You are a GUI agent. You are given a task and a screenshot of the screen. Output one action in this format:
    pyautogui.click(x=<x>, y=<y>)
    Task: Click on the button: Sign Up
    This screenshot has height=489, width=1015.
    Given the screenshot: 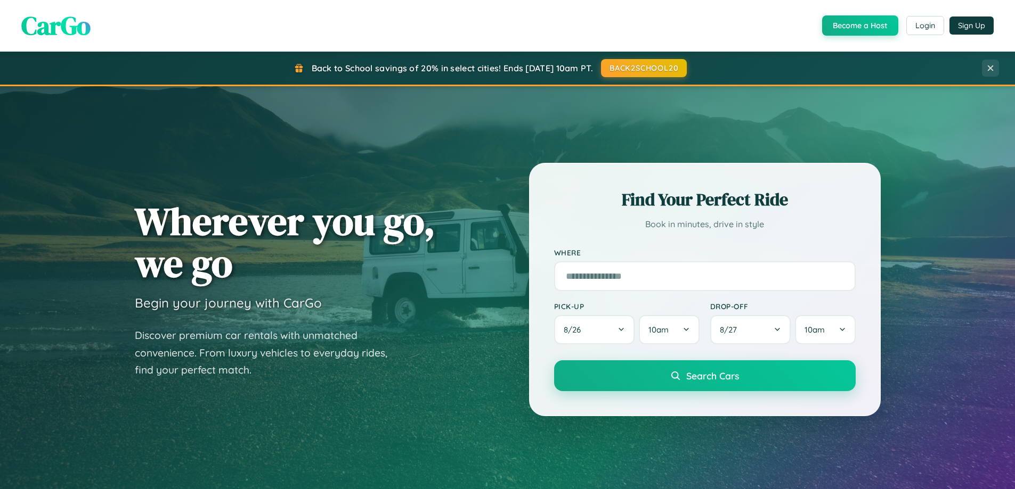 What is the action you would take?
    pyautogui.click(x=971, y=26)
    